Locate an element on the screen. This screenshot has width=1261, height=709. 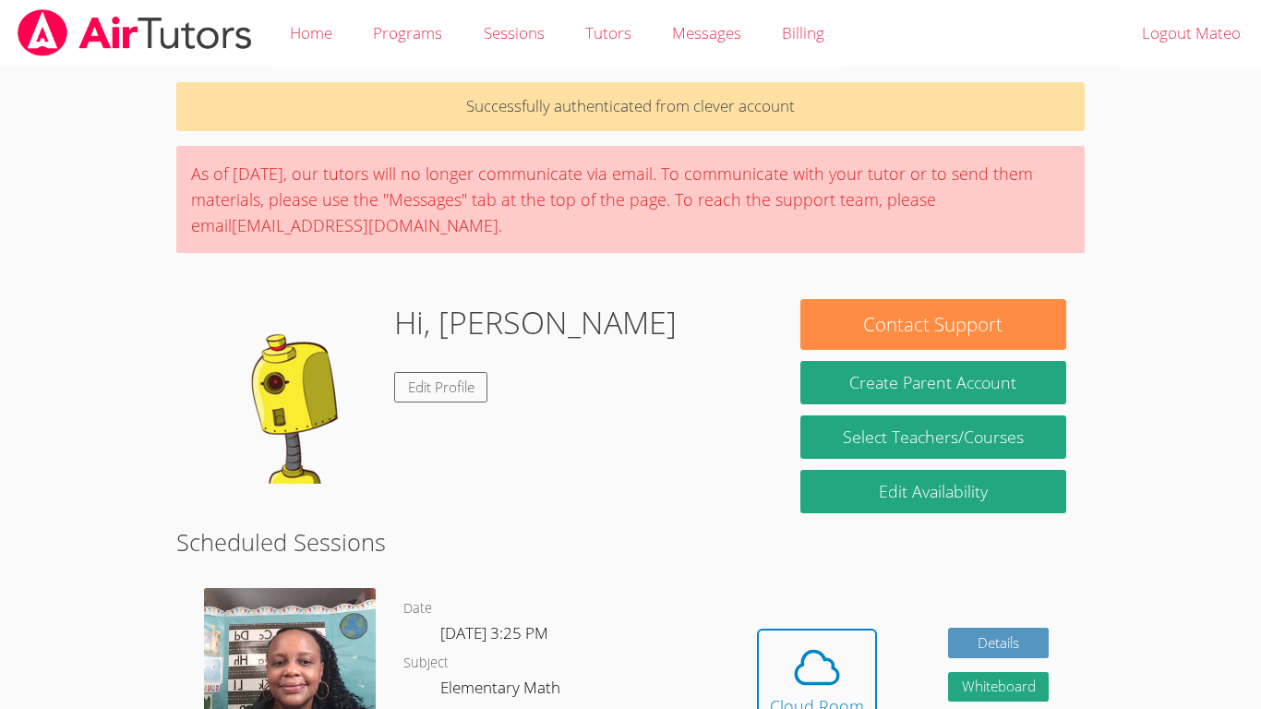
a: Details is located at coordinates (999, 643).